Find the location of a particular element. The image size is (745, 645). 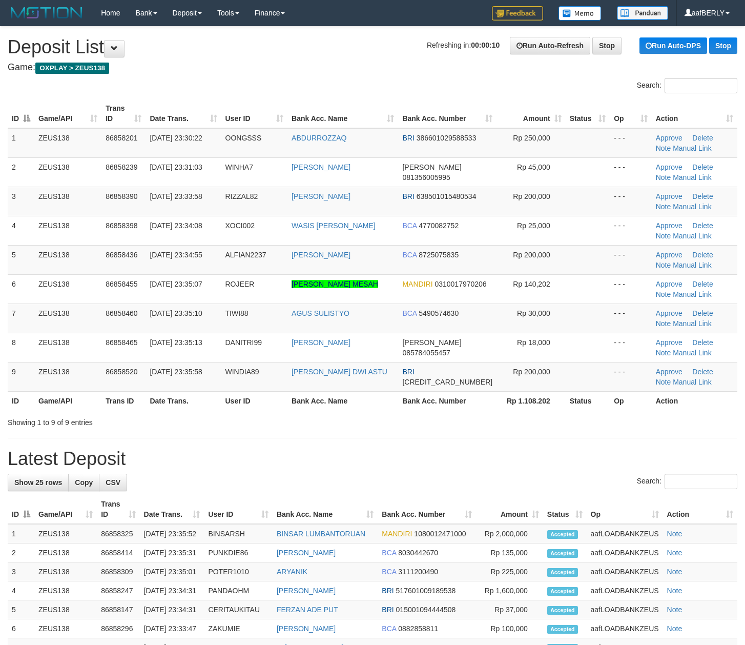

td: 86858247 is located at coordinates (118, 591).